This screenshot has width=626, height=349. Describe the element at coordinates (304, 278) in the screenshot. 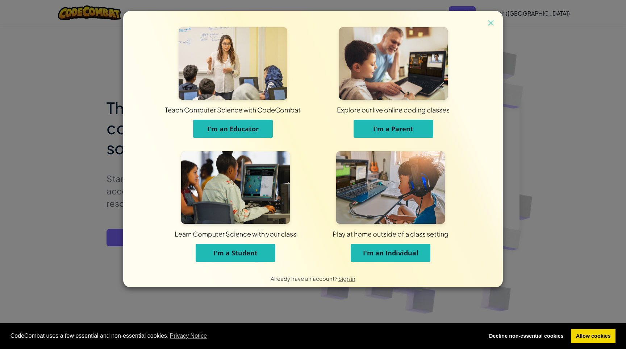

I see `span: Already have an account?` at that location.